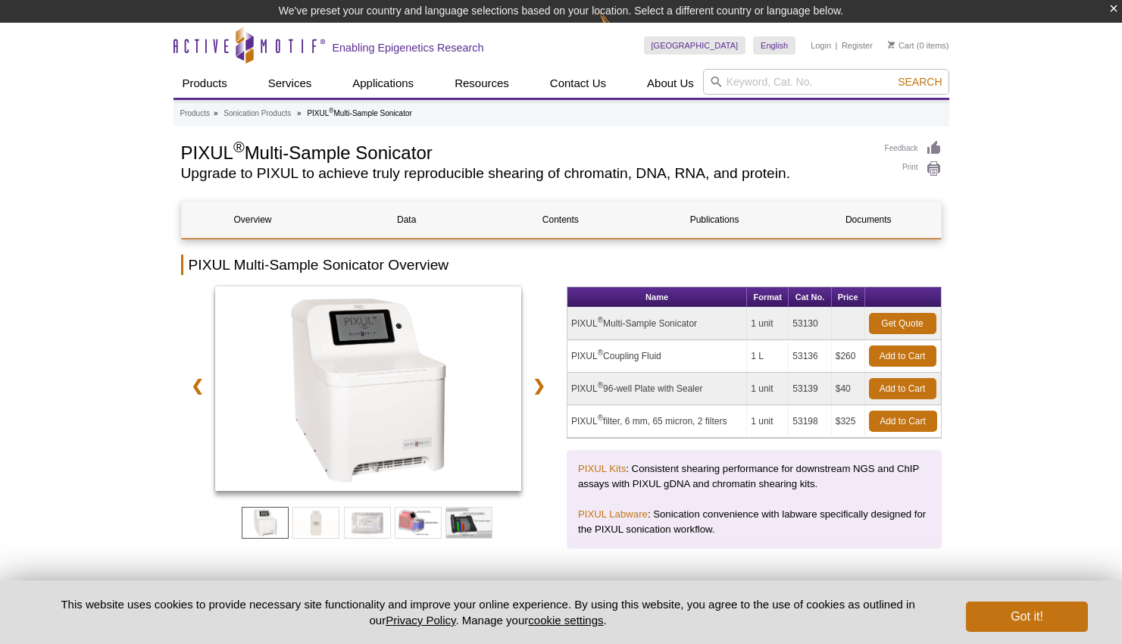  What do you see at coordinates (918, 45) in the screenshot?
I see `li: (0 items)` at bounding box center [918, 45].